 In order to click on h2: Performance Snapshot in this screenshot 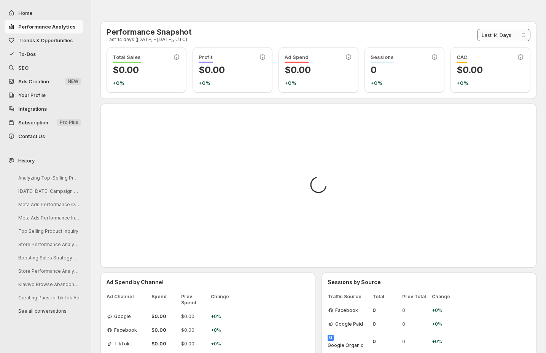, I will do `click(149, 32)`.